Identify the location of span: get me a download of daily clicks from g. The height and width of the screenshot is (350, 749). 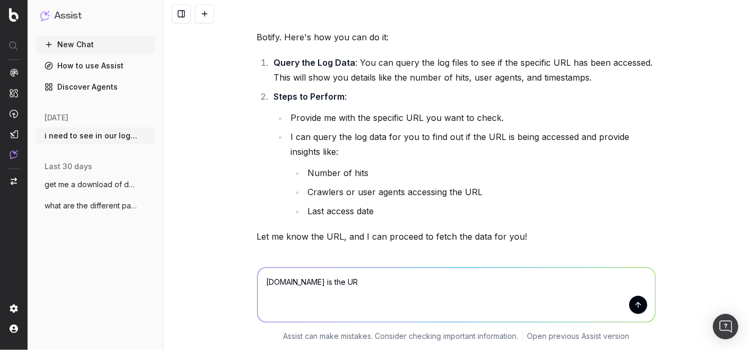
(91, 184).